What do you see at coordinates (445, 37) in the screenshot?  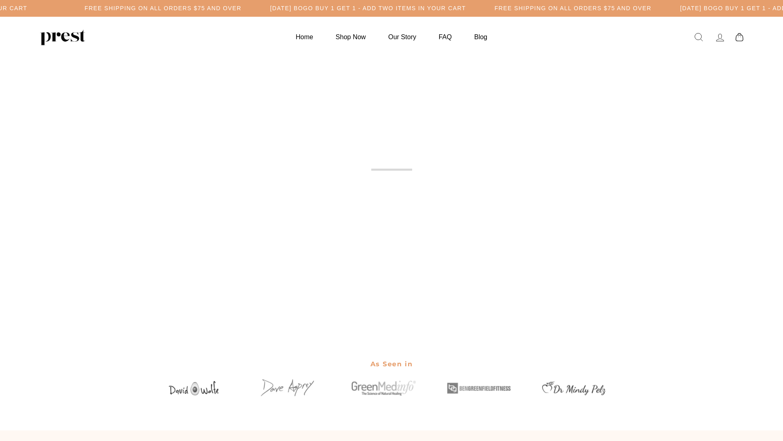 I see `a: FAQ` at bounding box center [445, 37].